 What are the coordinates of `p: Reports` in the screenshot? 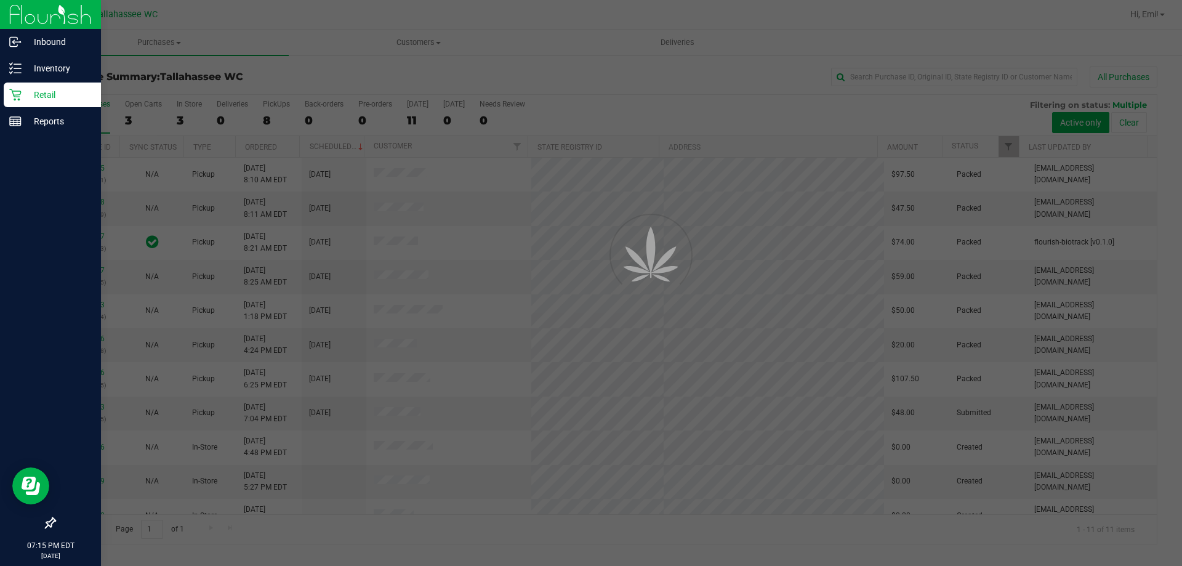 It's located at (58, 121).